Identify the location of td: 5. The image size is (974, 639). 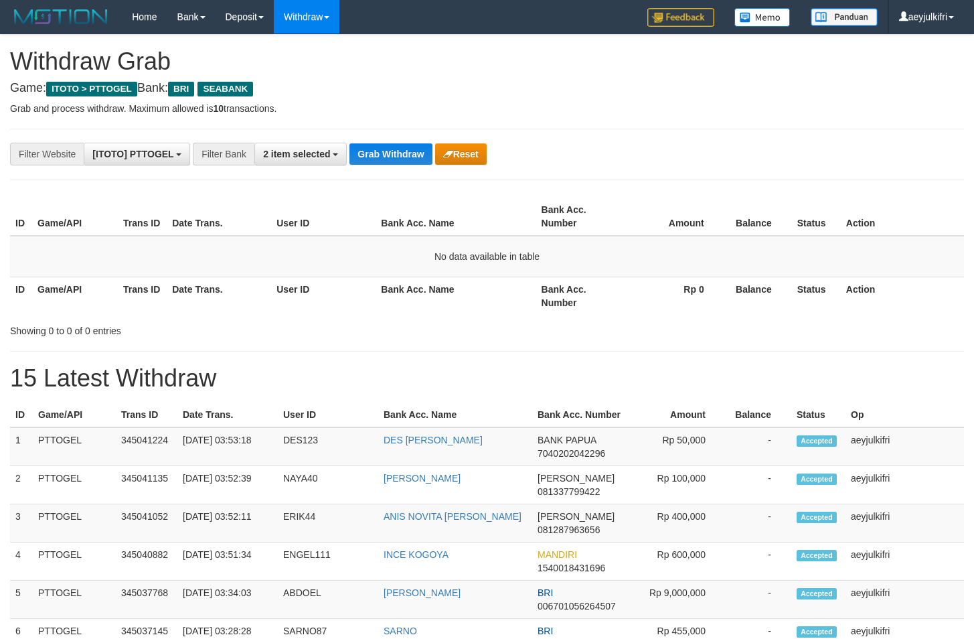
(21, 599).